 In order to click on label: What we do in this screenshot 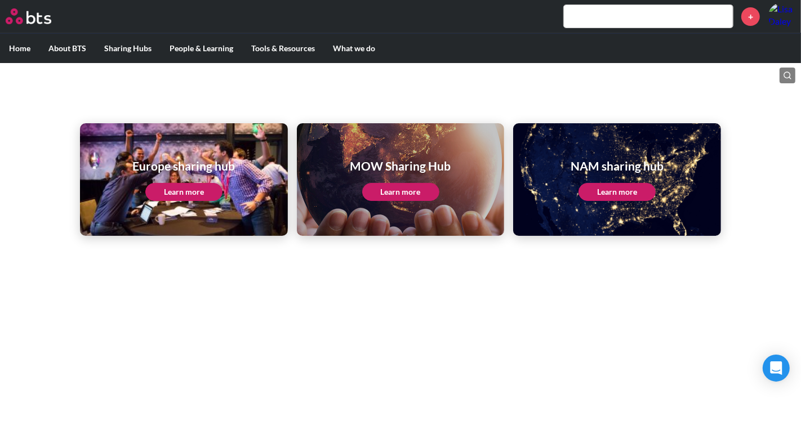, I will do `click(354, 48)`.